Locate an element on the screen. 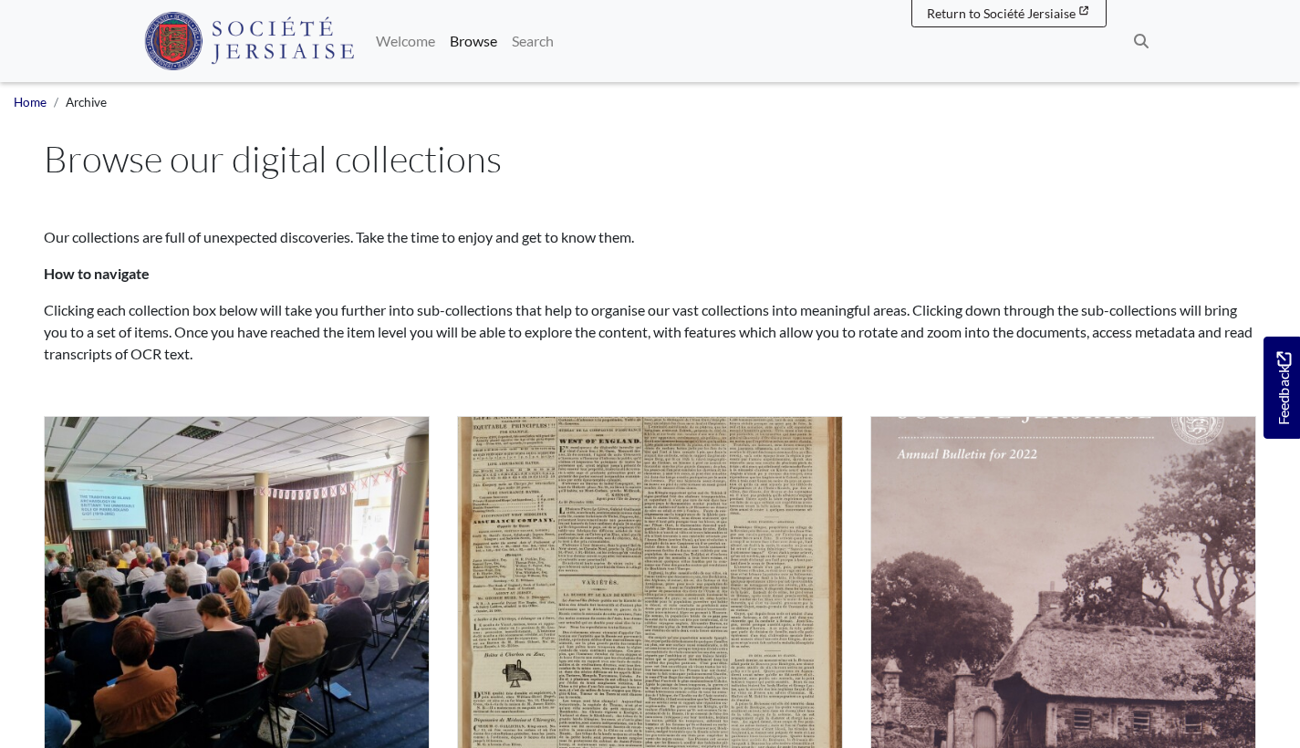 The width and height of the screenshot is (1300, 748). p: Clicking each collection box below will take you further into sub-collections that help to organi... is located at coordinates (650, 332).